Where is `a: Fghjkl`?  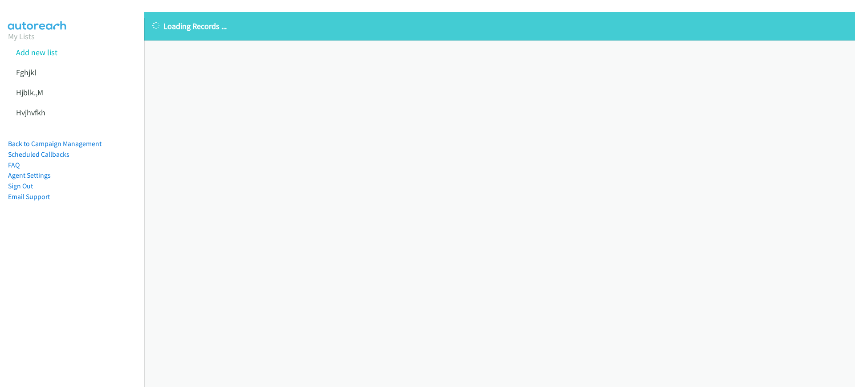
a: Fghjkl is located at coordinates (26, 72).